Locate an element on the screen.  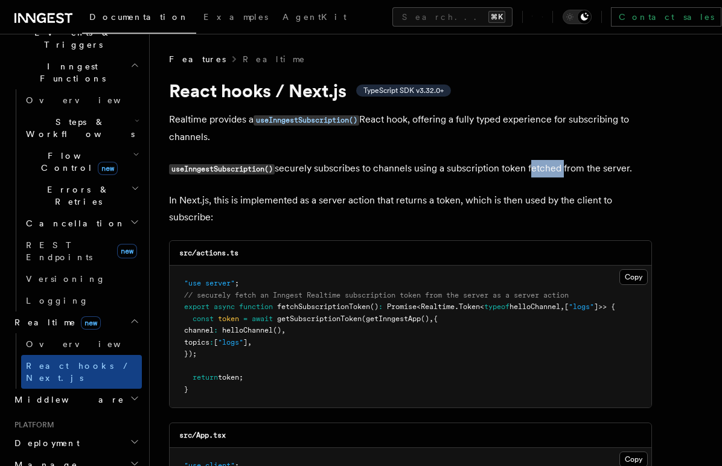
span: React hooks / Next.js is located at coordinates (79, 372).